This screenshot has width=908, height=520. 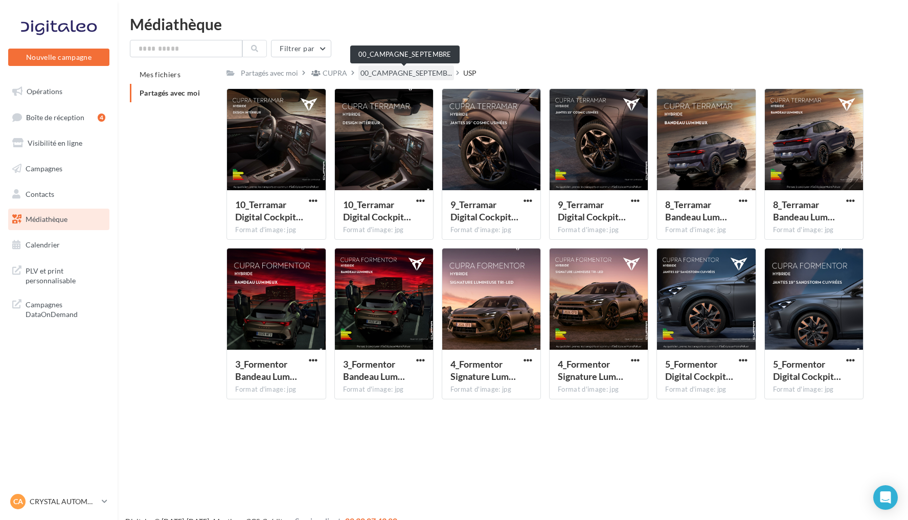 I want to click on div: CUPRA, so click(x=335, y=73).